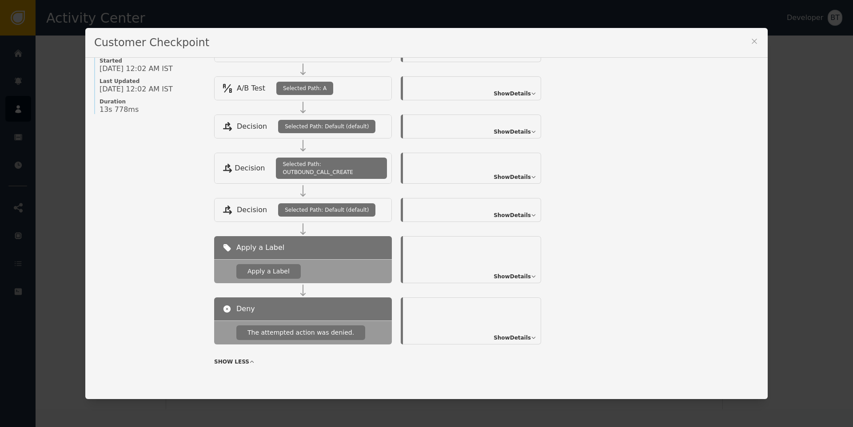  Describe the element at coordinates (152, 102) in the screenshot. I see `span: Duration` at that location.